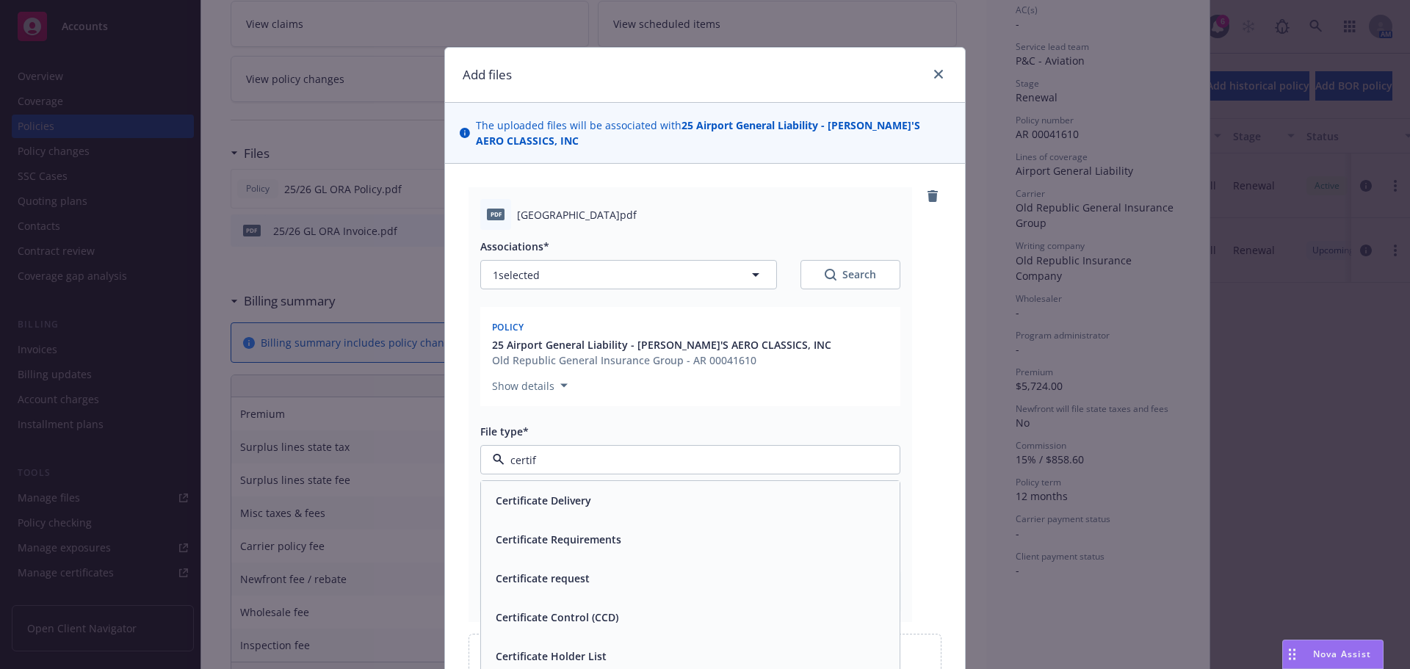 Image resolution: width=1410 pixels, height=669 pixels. What do you see at coordinates (851, 275) in the screenshot?
I see `div: Search` at bounding box center [851, 275].